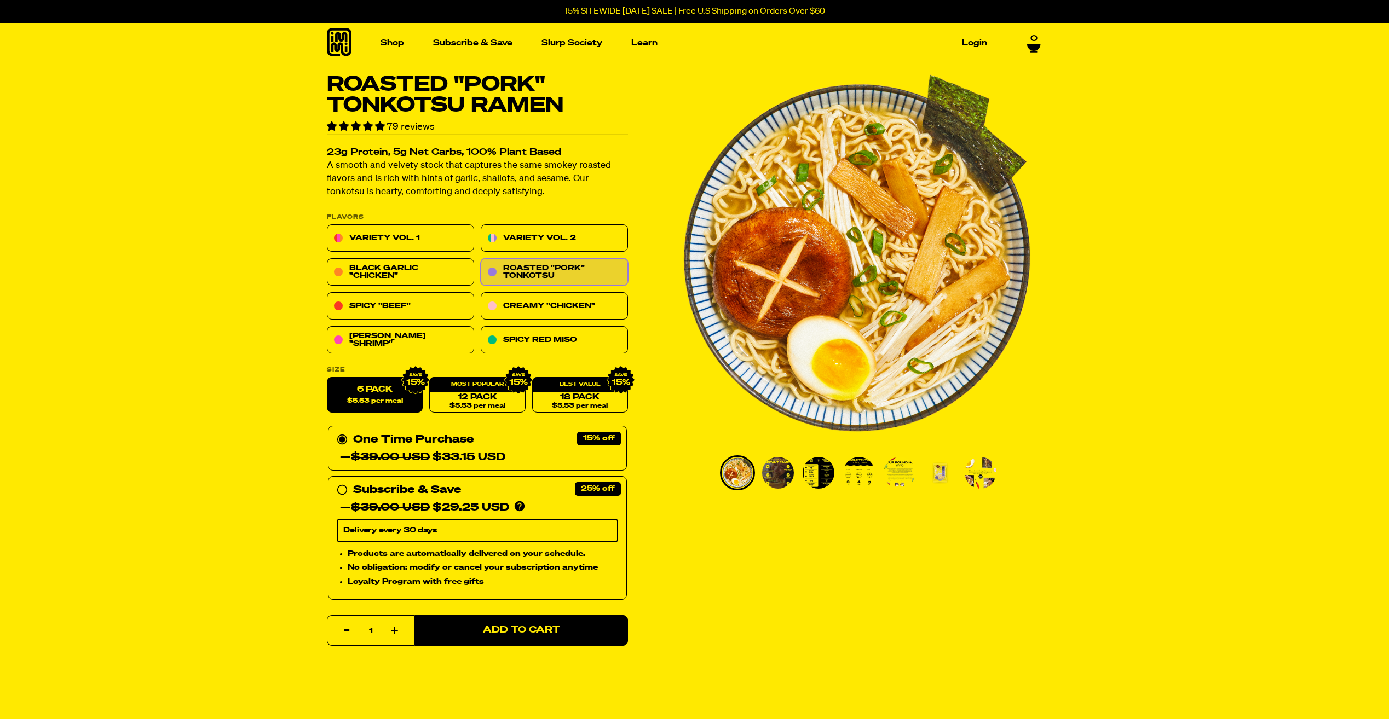  What do you see at coordinates (374, 395) in the screenshot?
I see `label: 6 pack` at bounding box center [374, 395].